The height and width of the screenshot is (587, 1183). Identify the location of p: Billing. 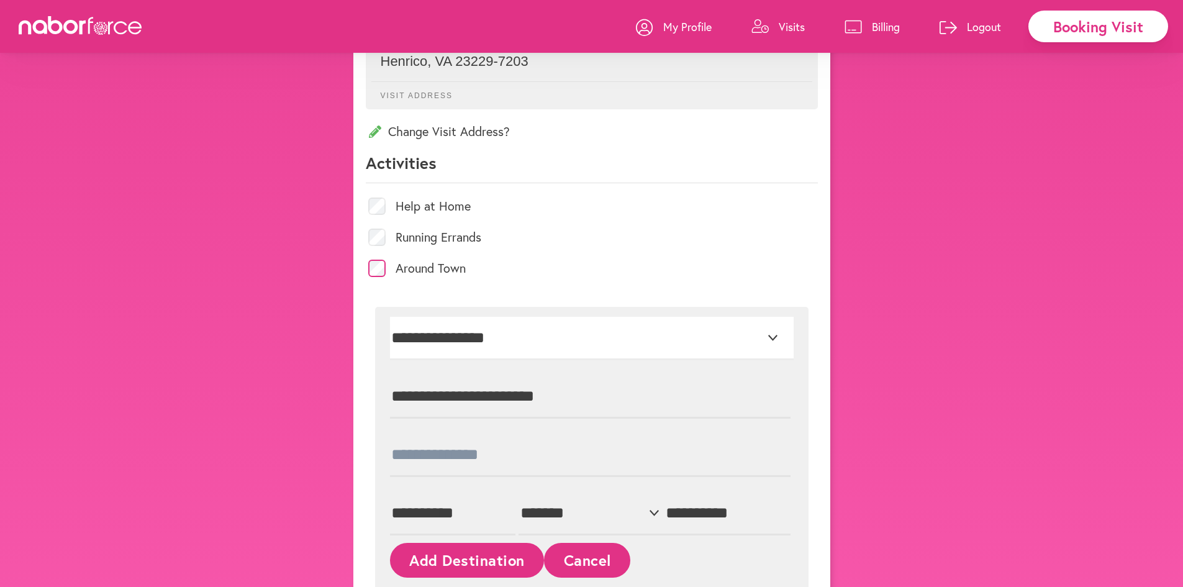
(885, 27).